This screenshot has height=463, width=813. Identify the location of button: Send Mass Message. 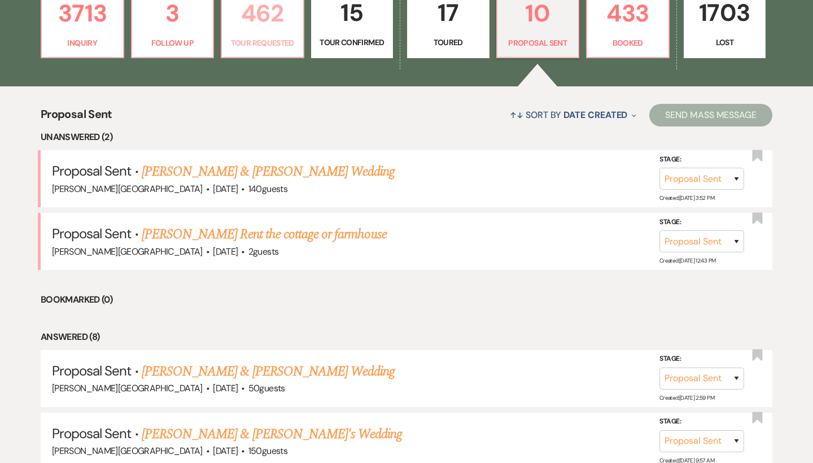
(711, 115).